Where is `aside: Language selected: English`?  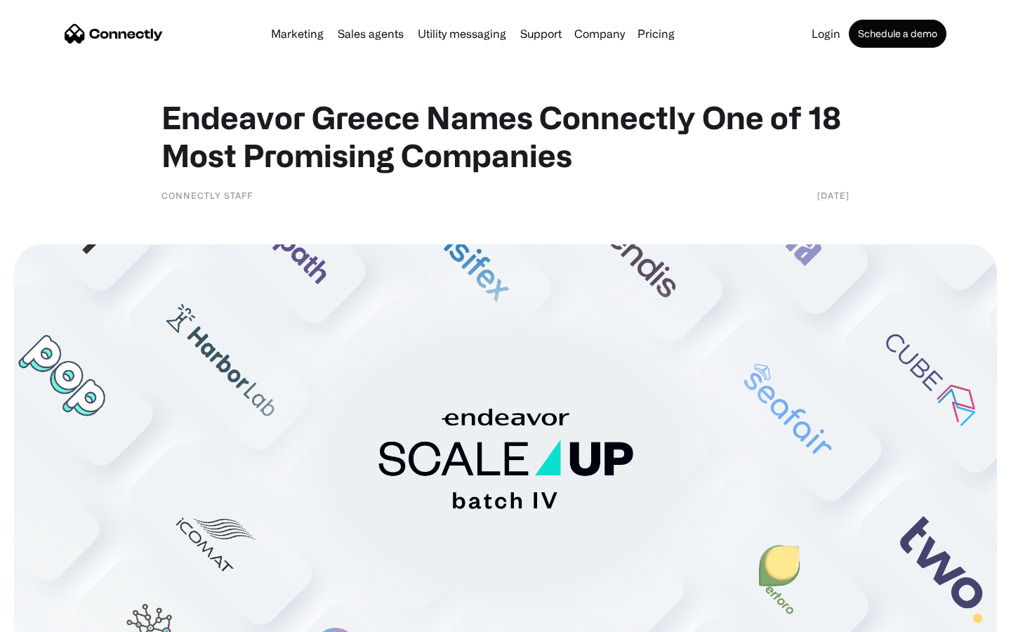 aside: Language selected: English is located at coordinates (49, 617).